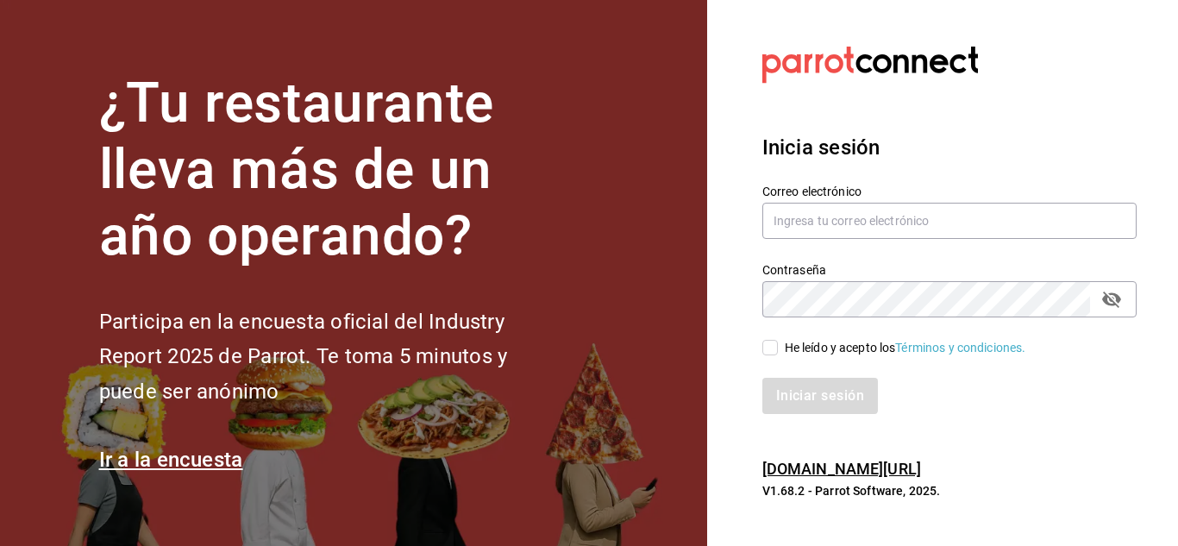 The width and height of the screenshot is (1178, 546). Describe the element at coordinates (905, 348) in the screenshot. I see `div: He leído y acepto los` at that location.